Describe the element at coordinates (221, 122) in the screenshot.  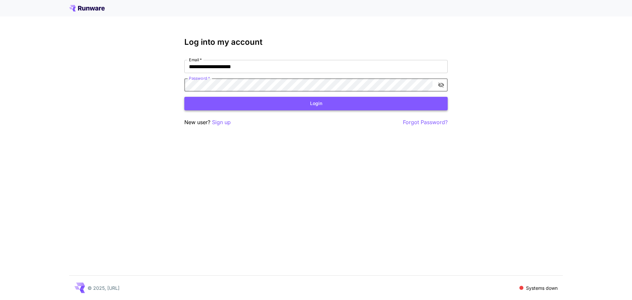
I see `p: Sign up` at that location.